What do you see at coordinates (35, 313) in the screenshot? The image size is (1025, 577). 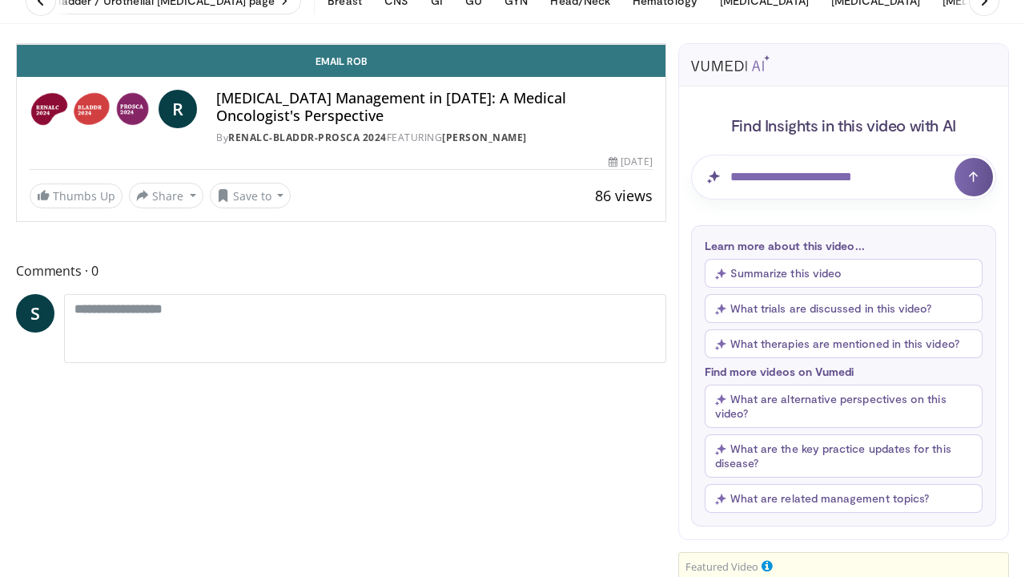 I see `a: S` at bounding box center [35, 313].